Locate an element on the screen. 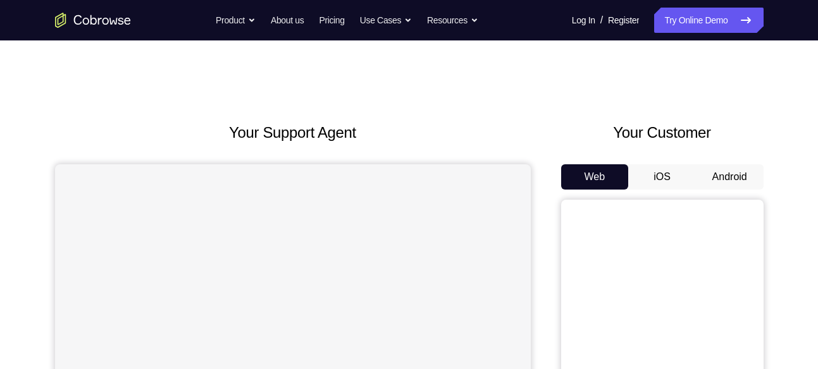  a: Try Online Demo is located at coordinates (708, 20).